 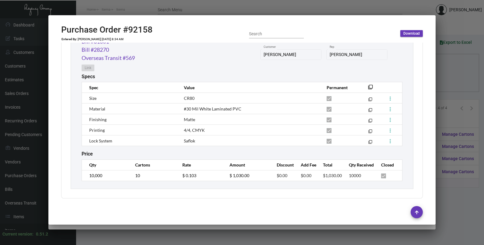 I want to click on span: Lock System, so click(x=101, y=141).